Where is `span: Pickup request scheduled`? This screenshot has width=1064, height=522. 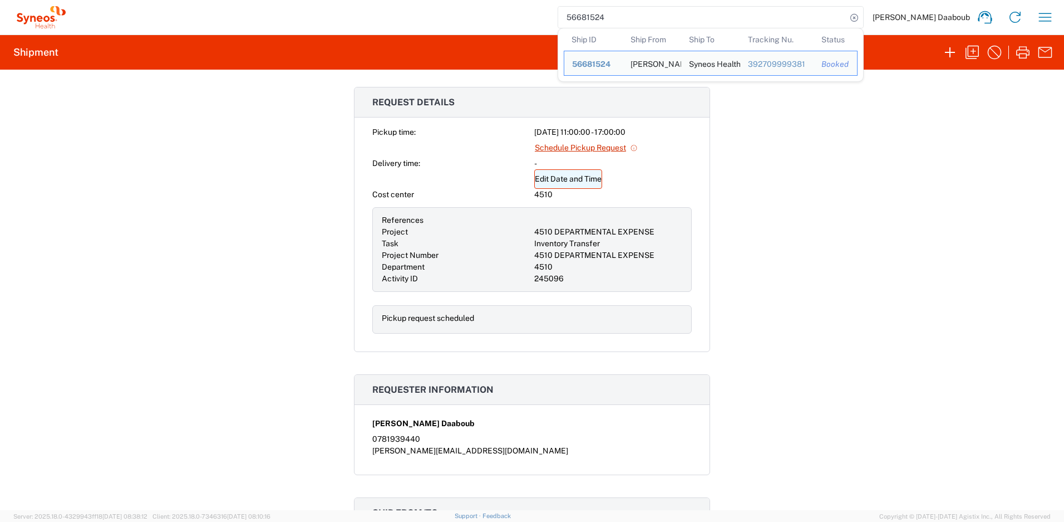 span: Pickup request scheduled is located at coordinates (428, 318).